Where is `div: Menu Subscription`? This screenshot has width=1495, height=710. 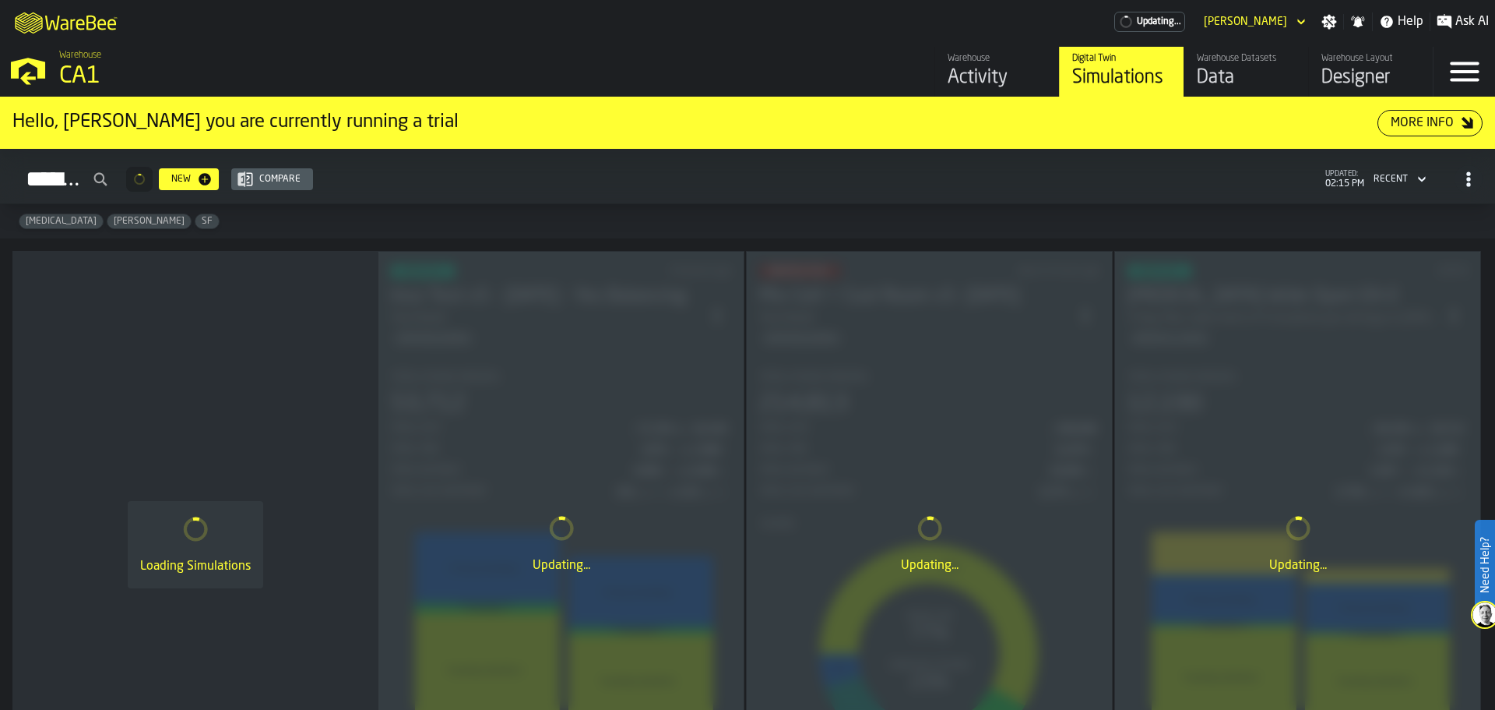 div: Menu Subscription is located at coordinates (1150, 22).